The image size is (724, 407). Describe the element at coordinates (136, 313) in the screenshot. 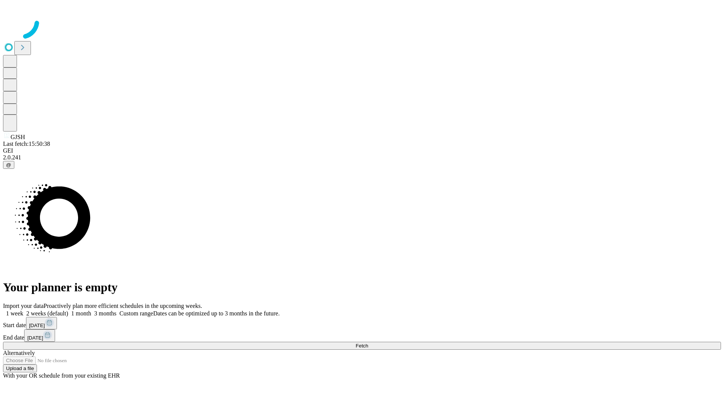

I see `span: Custom range` at that location.